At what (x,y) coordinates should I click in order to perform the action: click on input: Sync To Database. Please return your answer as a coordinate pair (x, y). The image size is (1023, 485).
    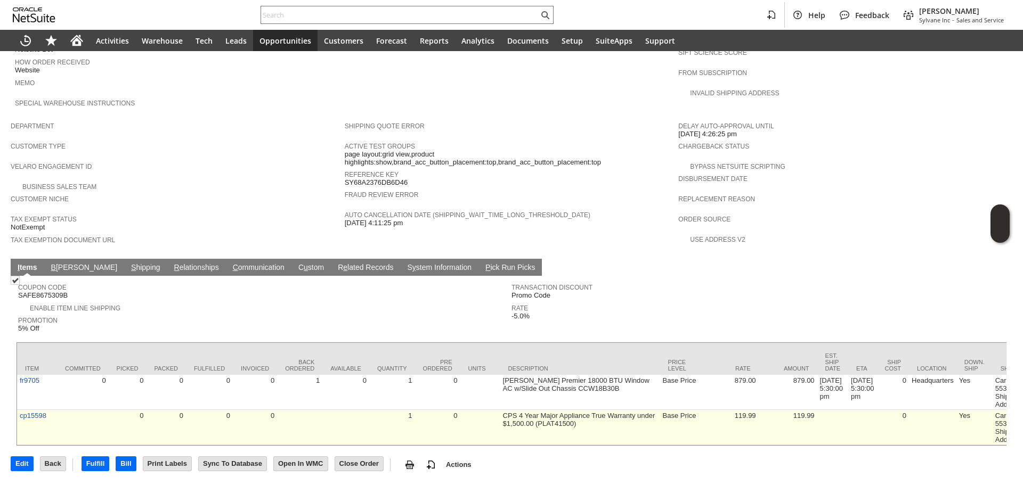
    Looking at the image, I should click on (232, 464).